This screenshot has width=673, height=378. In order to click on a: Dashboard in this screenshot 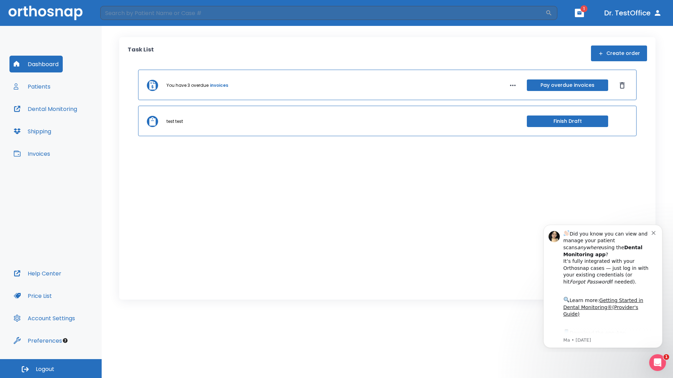, I will do `click(36, 64)`.